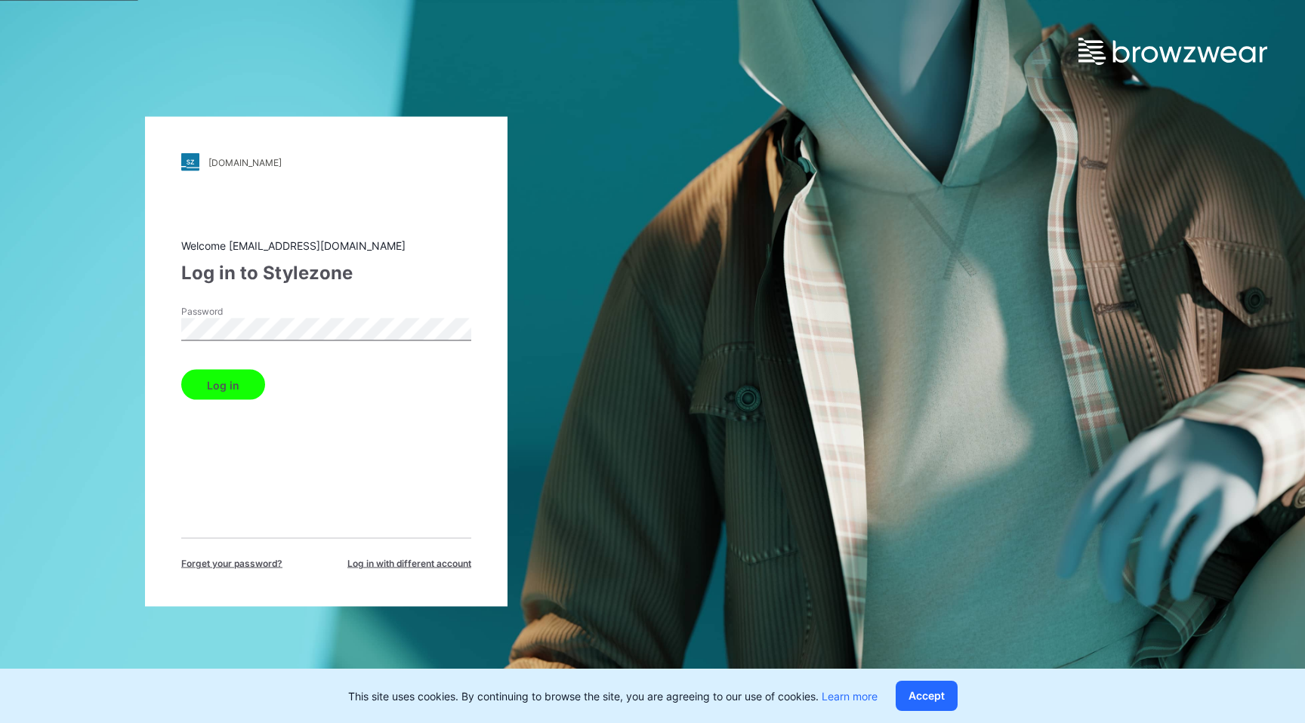 Image resolution: width=1305 pixels, height=723 pixels. I want to click on label: Password, so click(234, 312).